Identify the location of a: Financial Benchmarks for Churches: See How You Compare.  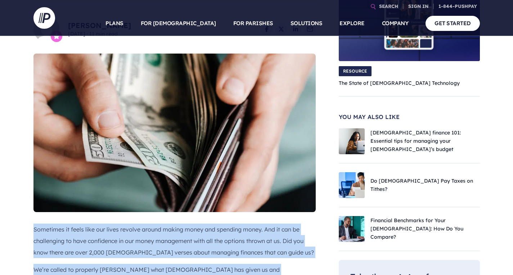
(352, 229).